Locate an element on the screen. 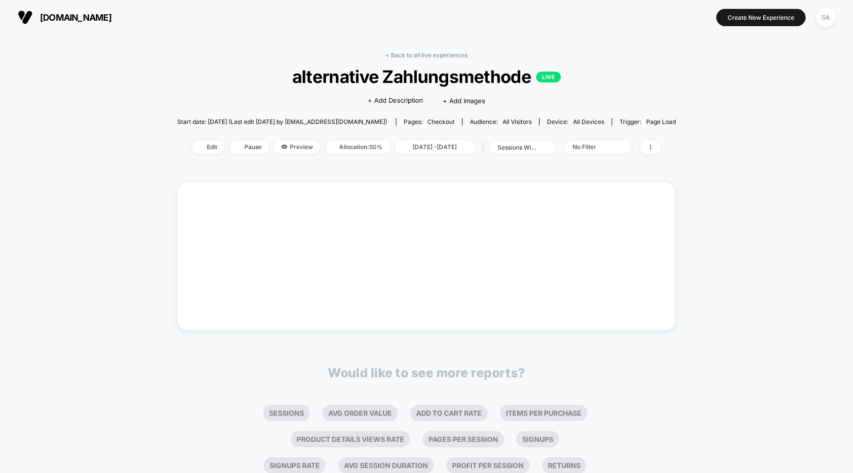 Image resolution: width=853 pixels, height=473 pixels. li: Avg Order Value is located at coordinates (360, 413).